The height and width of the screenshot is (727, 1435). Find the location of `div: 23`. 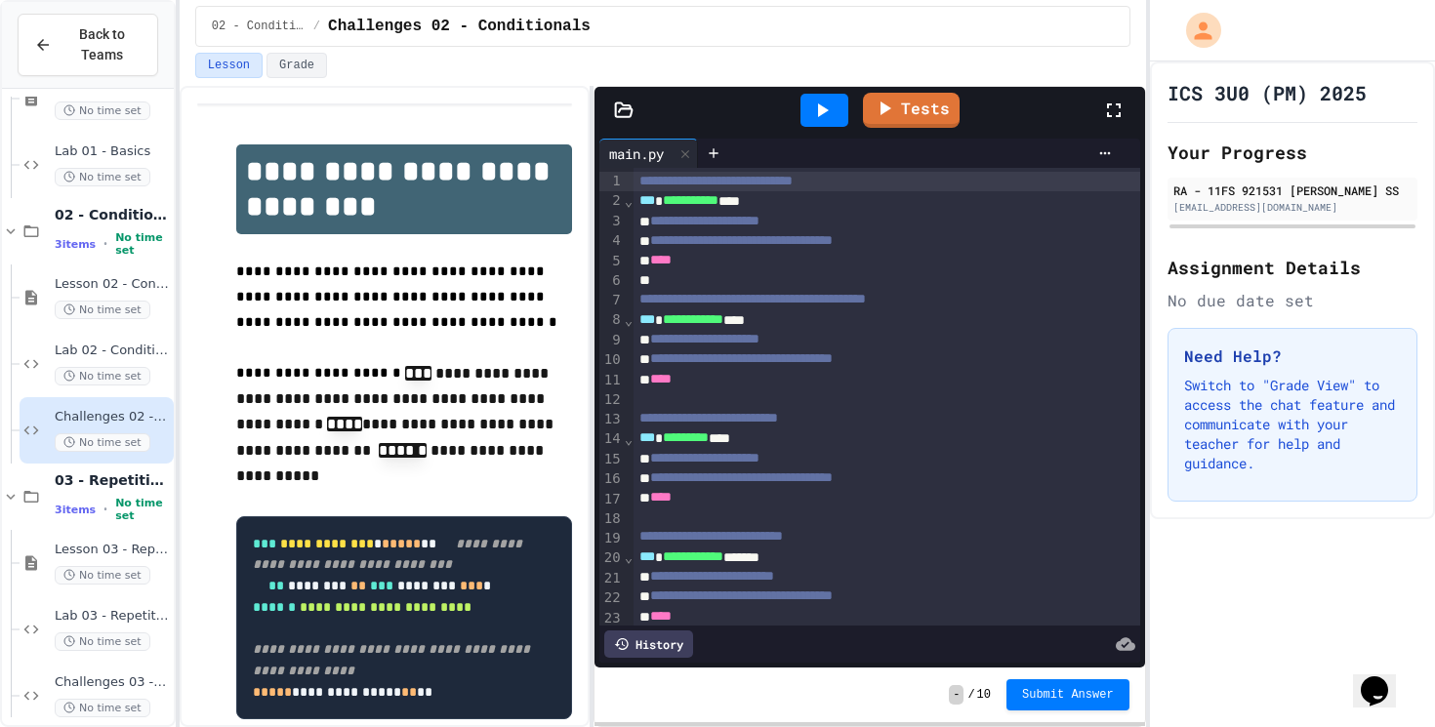

div: 23 is located at coordinates (611, 619).